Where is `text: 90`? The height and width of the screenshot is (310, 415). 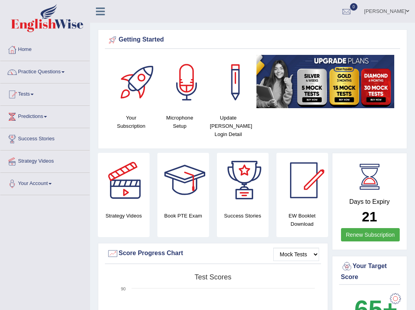 text: 90 is located at coordinates (123, 289).